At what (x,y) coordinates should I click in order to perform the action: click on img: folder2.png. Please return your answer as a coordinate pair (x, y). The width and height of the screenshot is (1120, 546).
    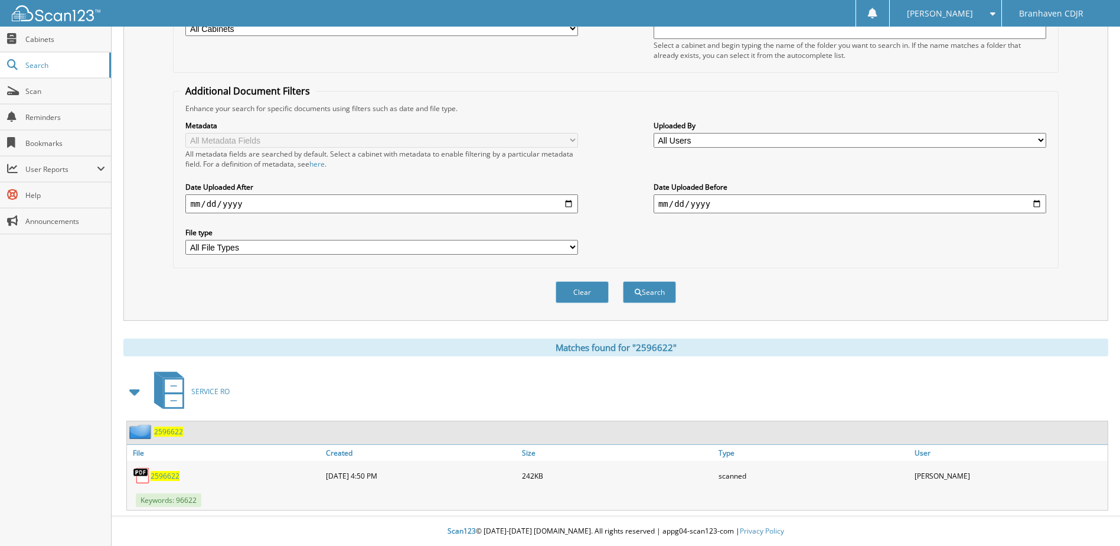
    Looking at the image, I should click on (142, 431).